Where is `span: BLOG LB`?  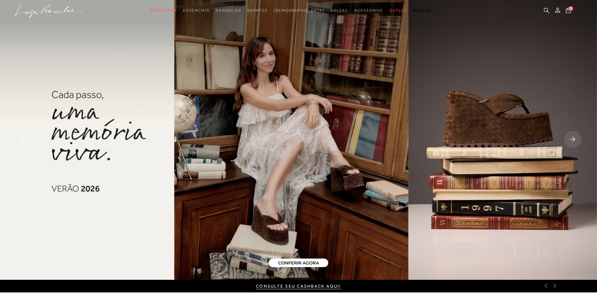
span: BLOG LB is located at coordinates (422, 10).